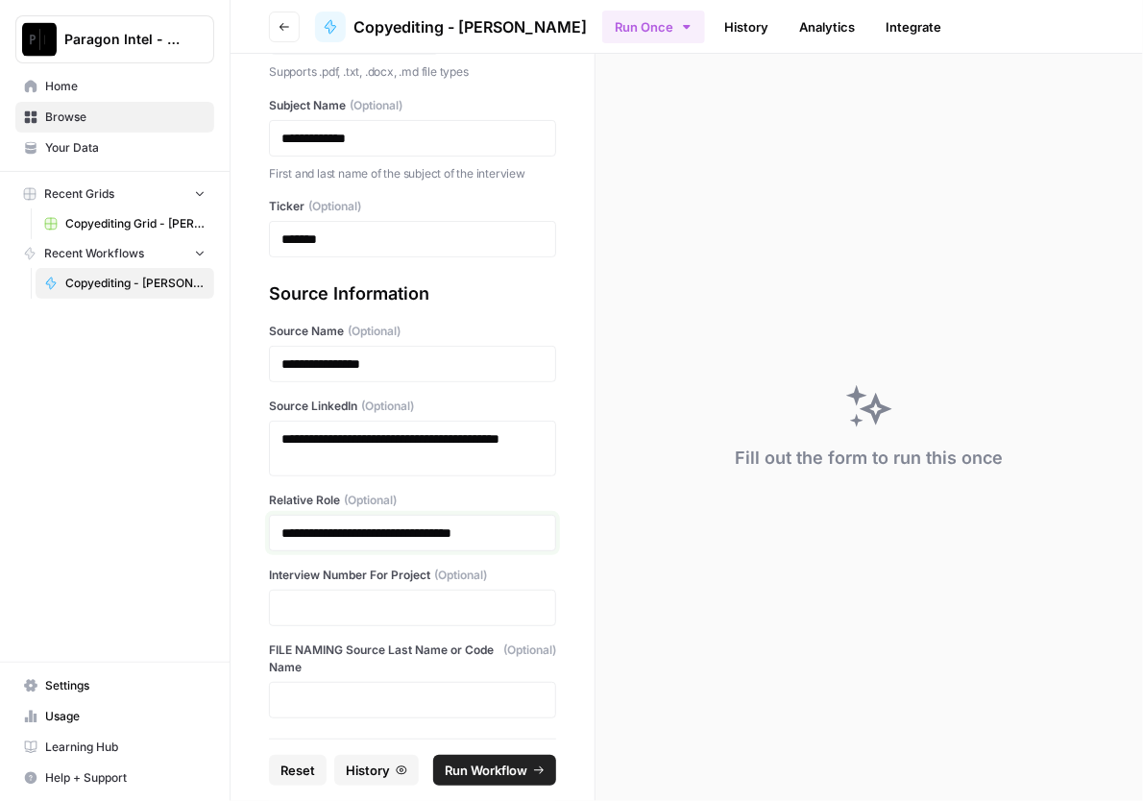 This screenshot has width=1143, height=801. Describe the element at coordinates (39, 39) in the screenshot. I see `img: Paragon Intel - Copyediting Logo` at that location.